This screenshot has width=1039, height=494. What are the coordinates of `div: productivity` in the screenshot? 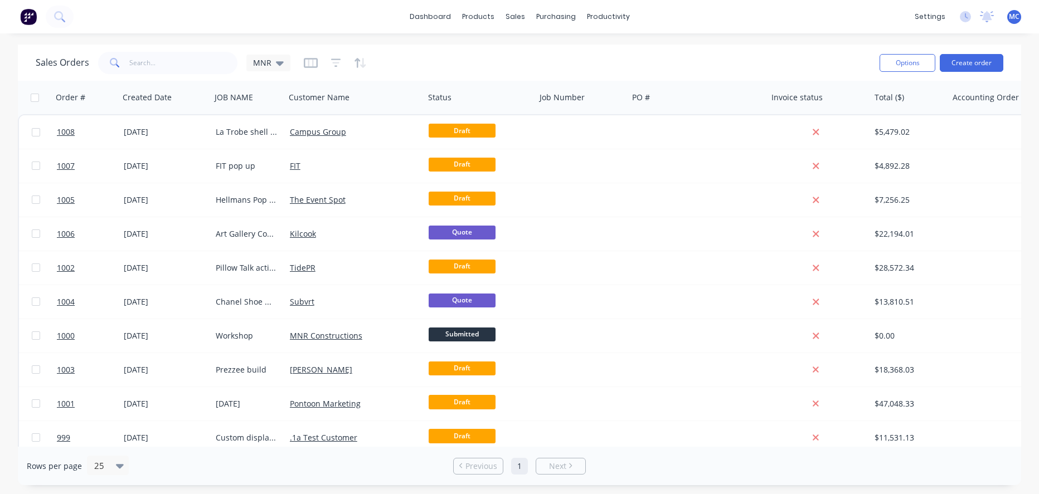 It's located at (608, 17).